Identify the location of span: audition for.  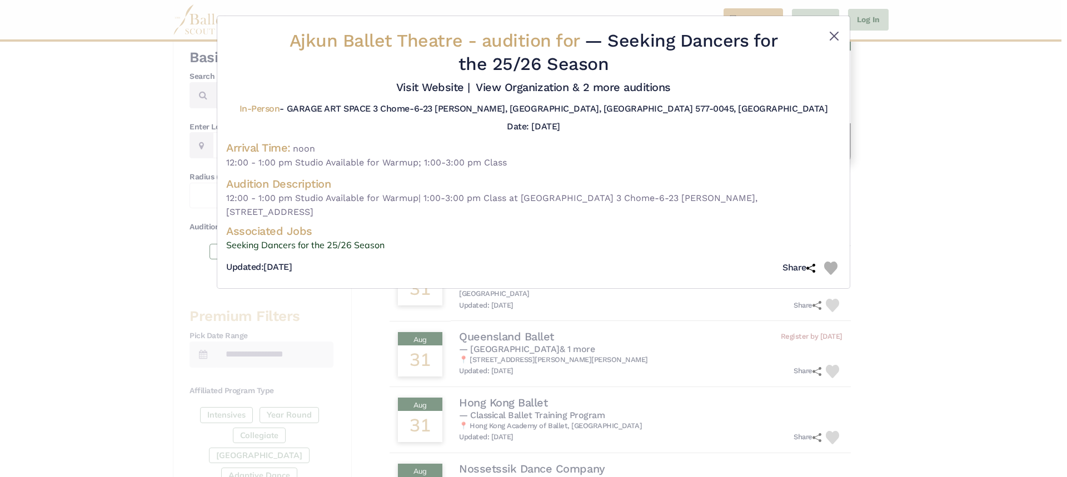
(531, 41).